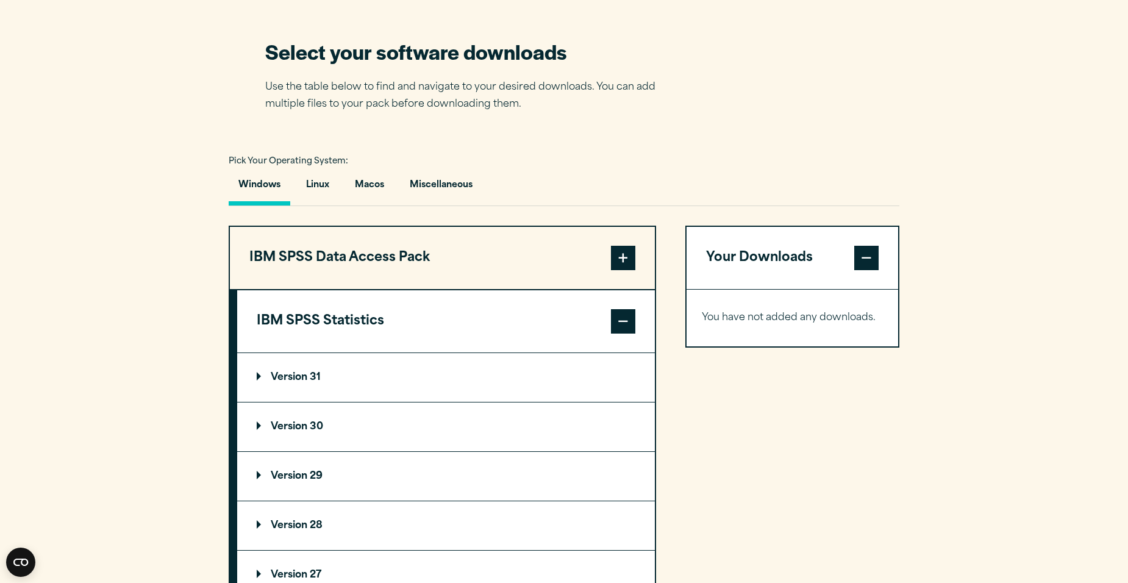 This screenshot has height=583, width=1128. What do you see at coordinates (446, 378) in the screenshot?
I see `summary: Version 31` at bounding box center [446, 378].